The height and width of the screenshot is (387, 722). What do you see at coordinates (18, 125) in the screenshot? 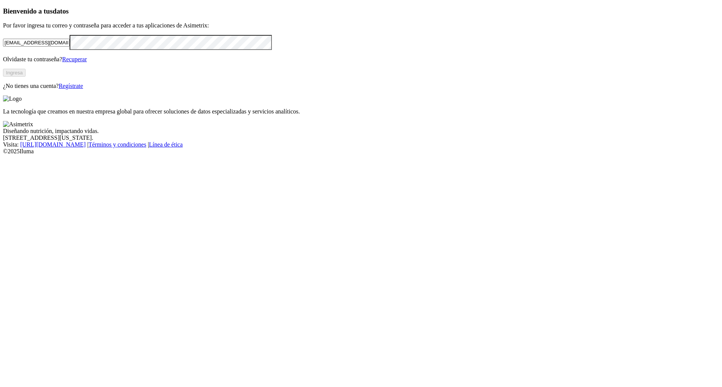
I see `img: Asimetrix` at bounding box center [18, 125].